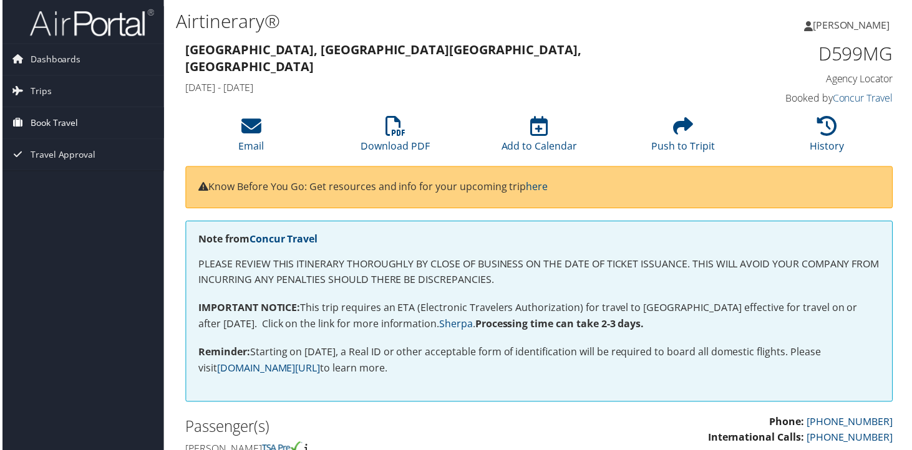 The image size is (912, 450). I want to click on span: Dashboards, so click(53, 60).